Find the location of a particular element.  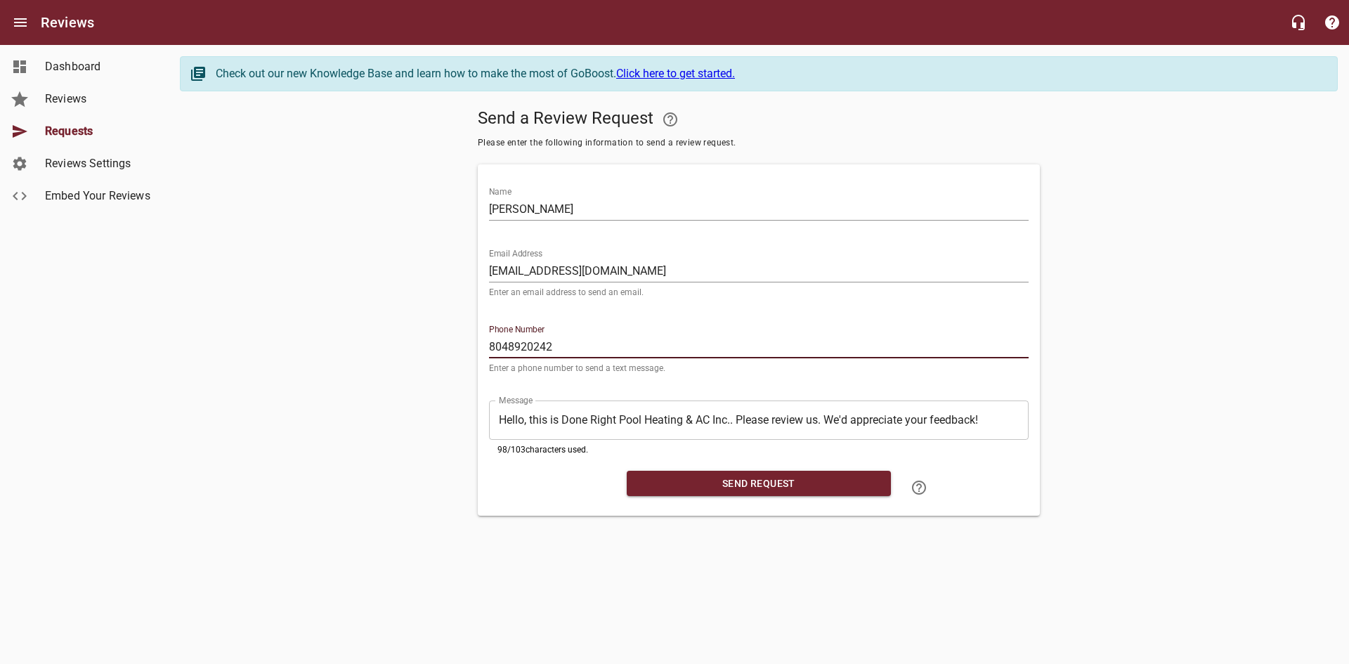

textarea: Hello, this is Done Right Pool Heating & AC Inc.. Please review us. We'd appreciate your feedback! is located at coordinates (759, 419).